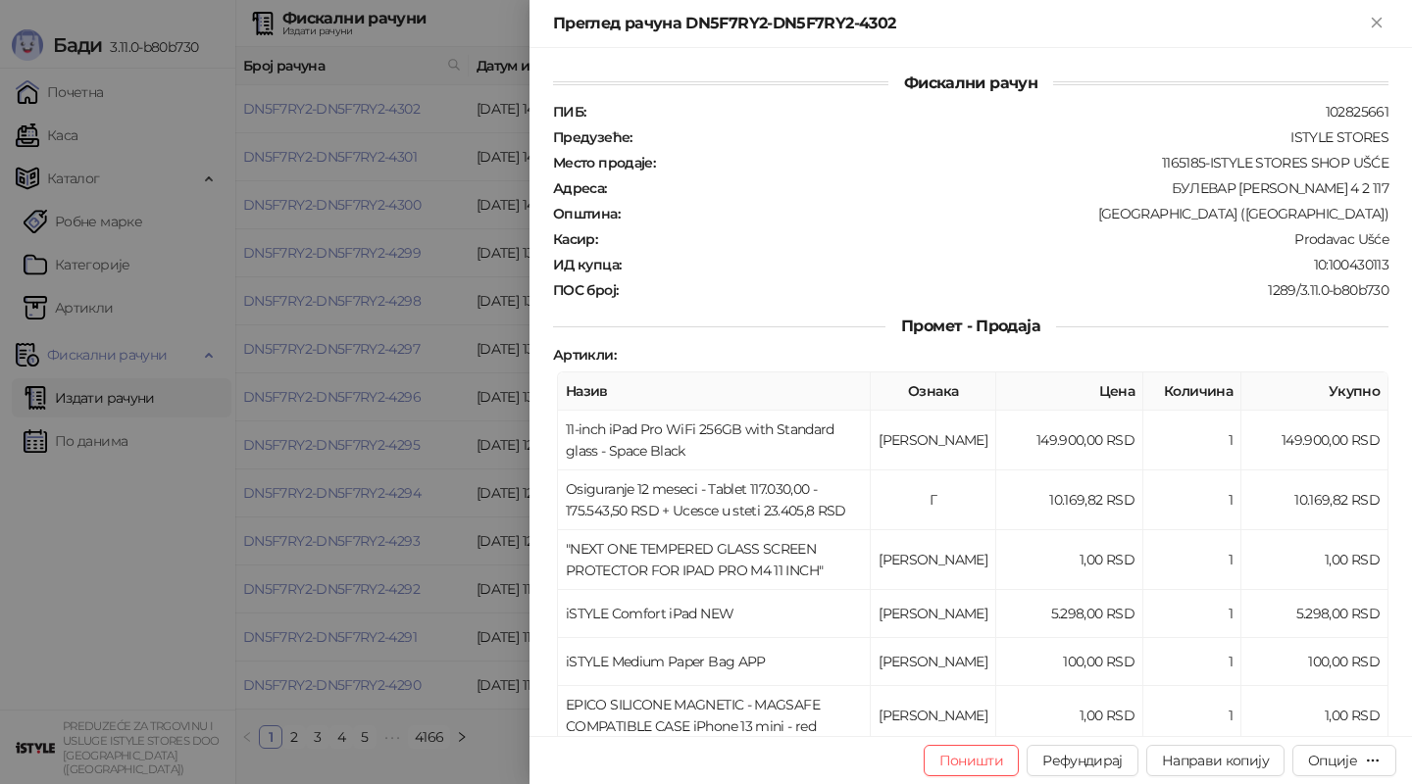  Describe the element at coordinates (1376, 24) in the screenshot. I see `button: Close` at that location.